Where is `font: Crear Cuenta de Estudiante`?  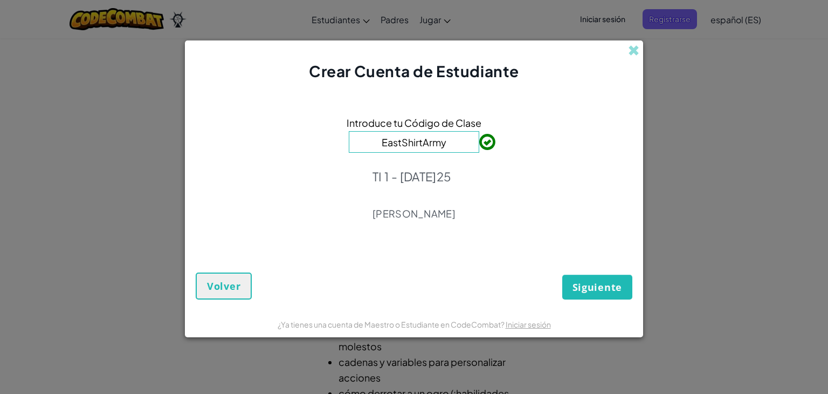
font: Crear Cuenta de Estudiante is located at coordinates (414, 71).